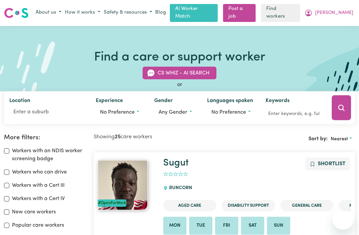 The height and width of the screenshot is (235, 359). I want to click on a: Find workers, so click(280, 13).